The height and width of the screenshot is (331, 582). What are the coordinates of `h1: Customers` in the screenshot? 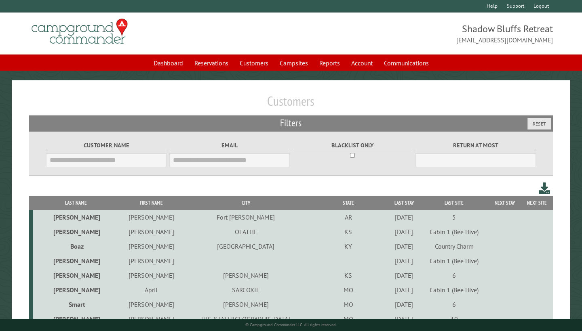 It's located at (291, 104).